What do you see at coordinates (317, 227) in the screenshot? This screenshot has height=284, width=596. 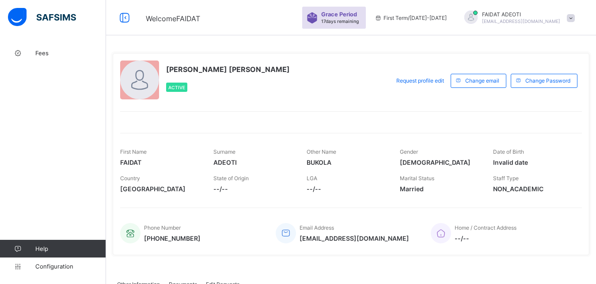 I see `span: Email Address` at bounding box center [317, 227].